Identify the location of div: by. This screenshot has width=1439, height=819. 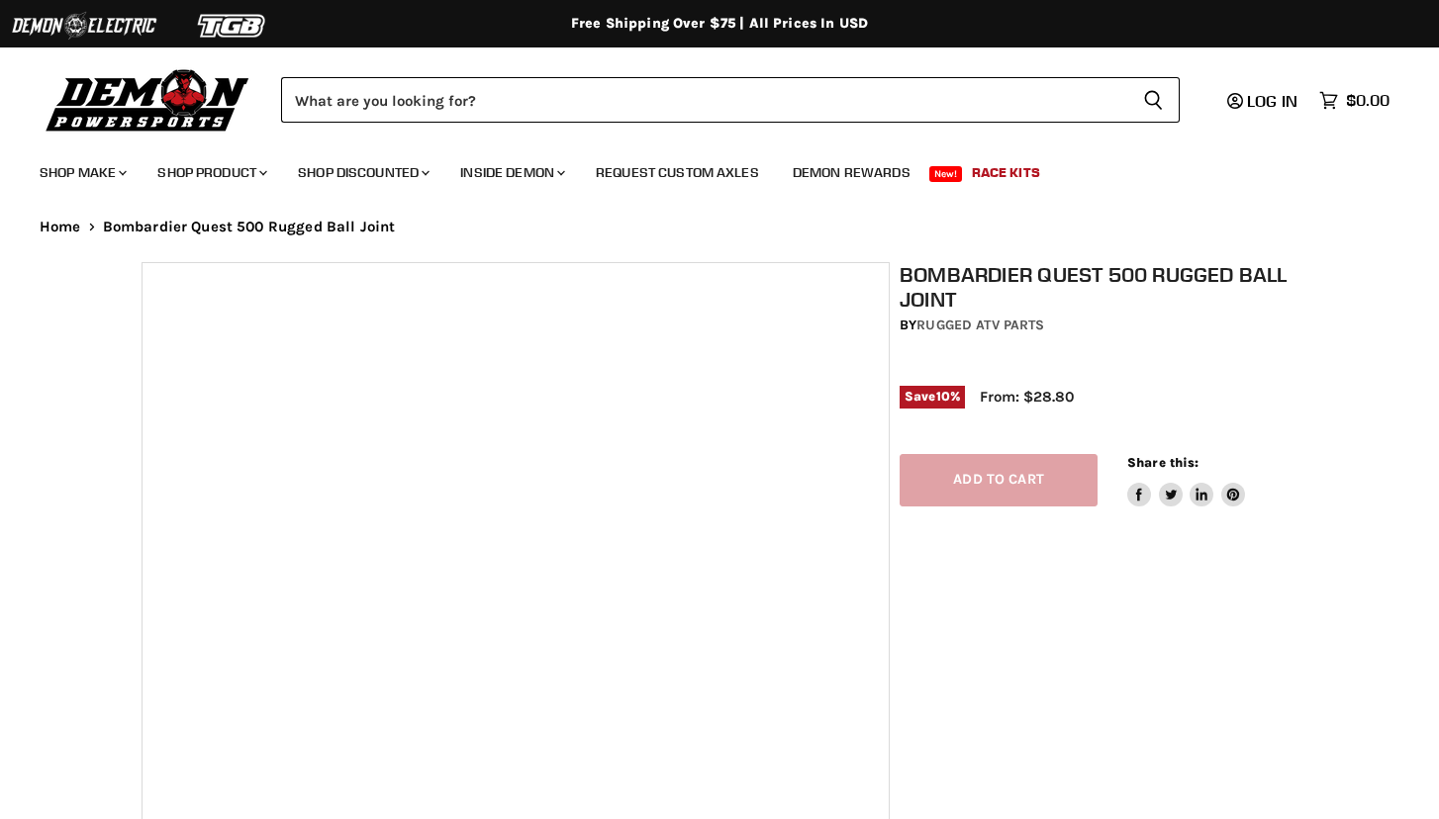
(1103, 326).